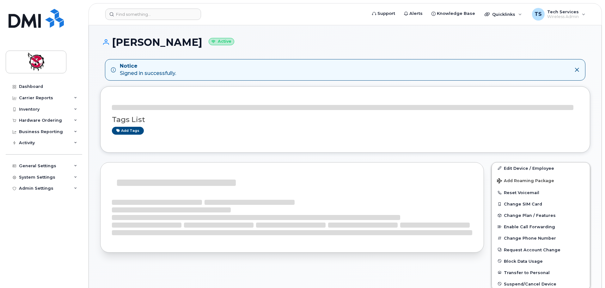 The width and height of the screenshot is (605, 288). What do you see at coordinates (530, 215) in the screenshot?
I see `span: Change Plan / Features` at bounding box center [530, 215].